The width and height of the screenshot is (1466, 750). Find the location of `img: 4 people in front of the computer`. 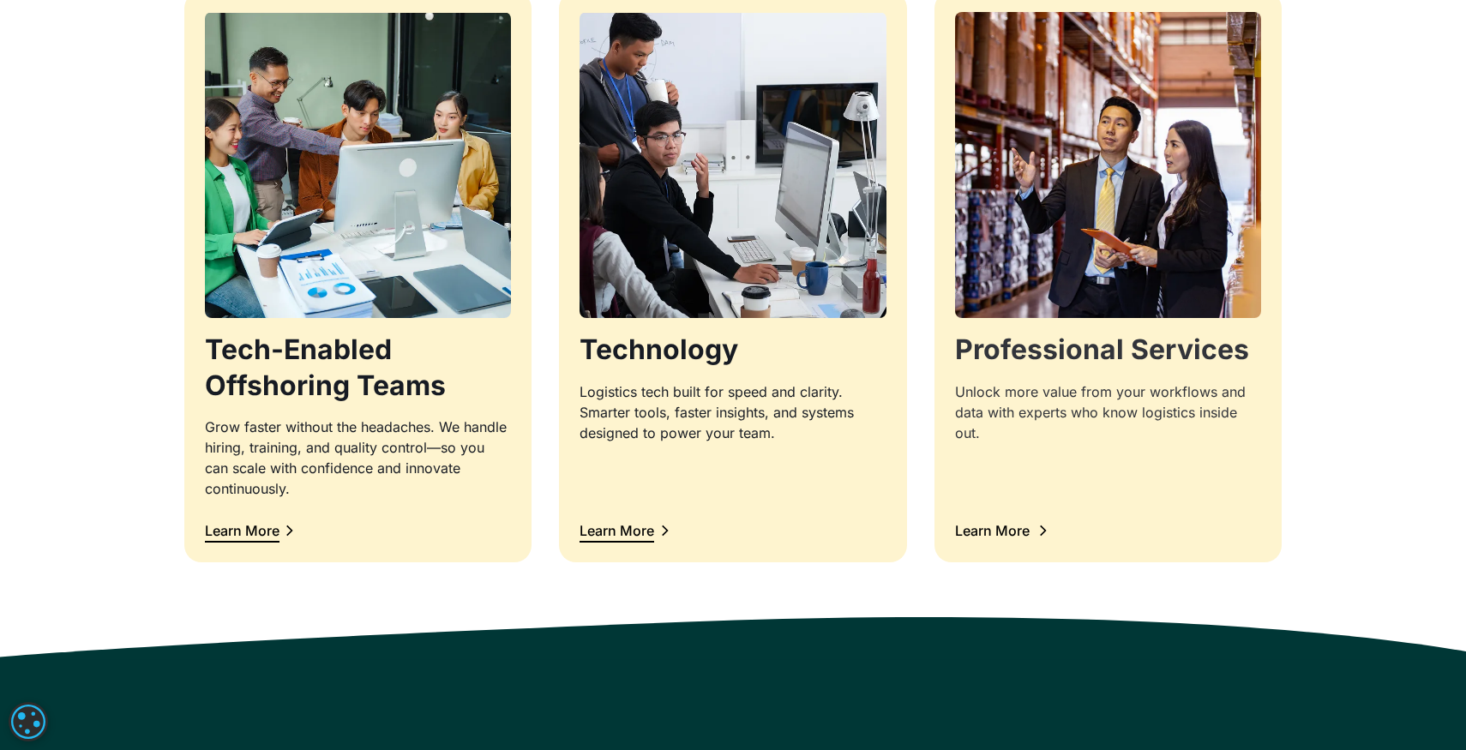

img: 4 people in front of the computer is located at coordinates (358, 165).